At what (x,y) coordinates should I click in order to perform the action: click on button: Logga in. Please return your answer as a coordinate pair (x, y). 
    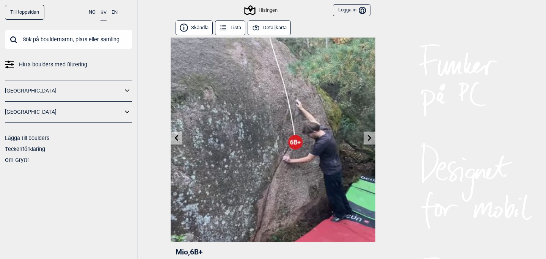
    Looking at the image, I should click on (351, 10).